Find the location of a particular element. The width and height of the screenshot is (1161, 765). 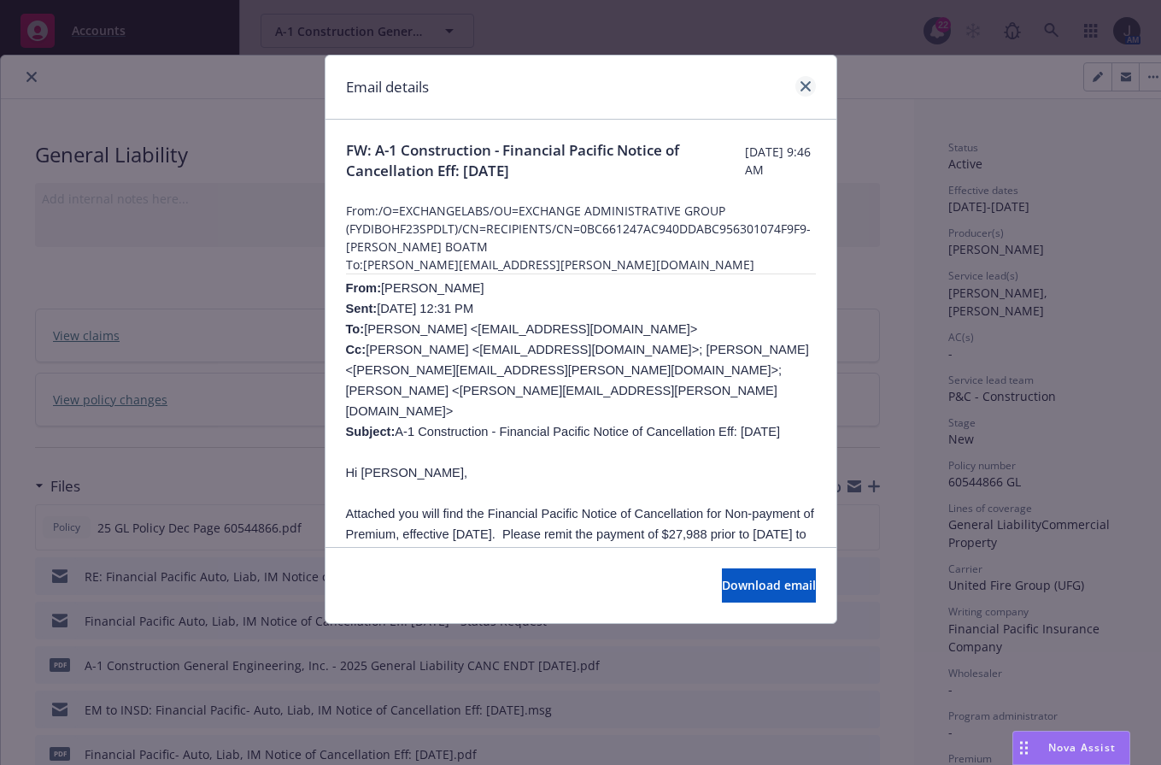

button: Nova Assist is located at coordinates (1072, 748).